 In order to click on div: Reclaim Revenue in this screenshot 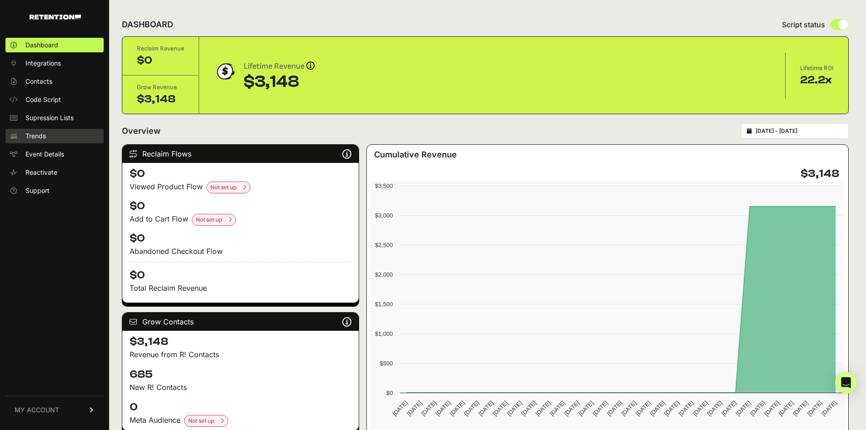, I will do `click(160, 49)`.